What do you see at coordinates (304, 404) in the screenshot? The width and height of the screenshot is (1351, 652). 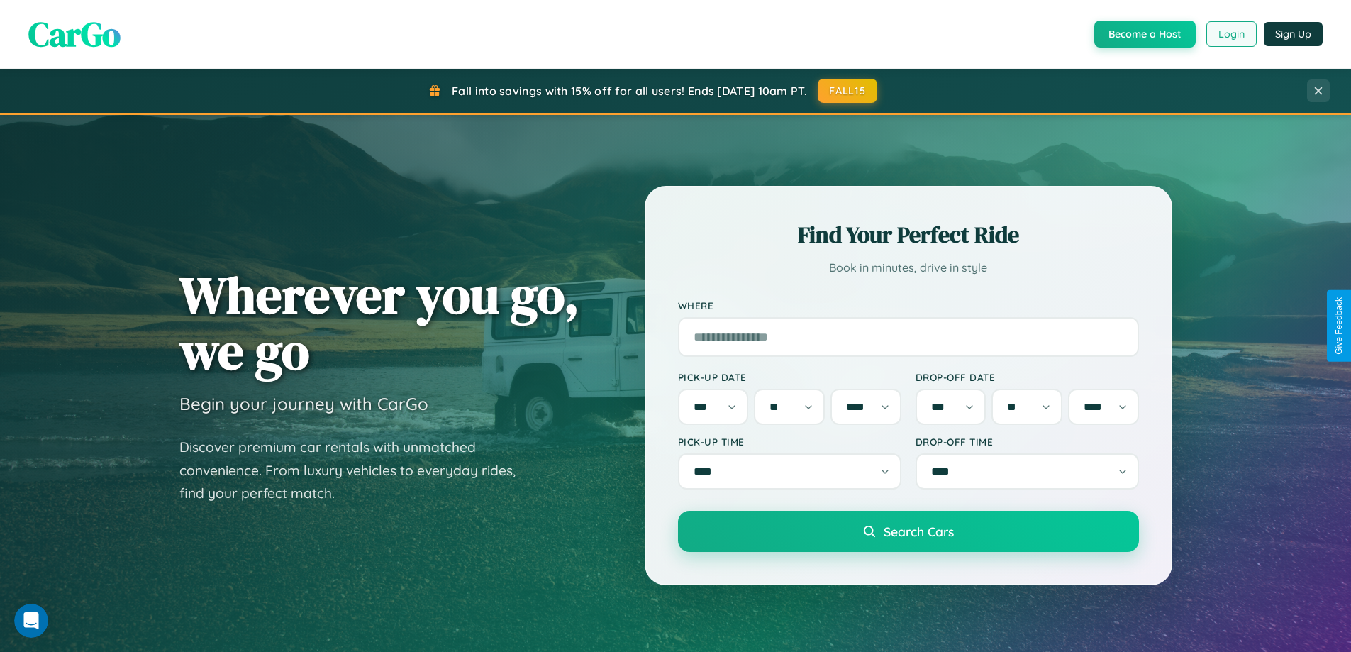 I see `h3: Begin your journey with CarGo` at bounding box center [304, 404].